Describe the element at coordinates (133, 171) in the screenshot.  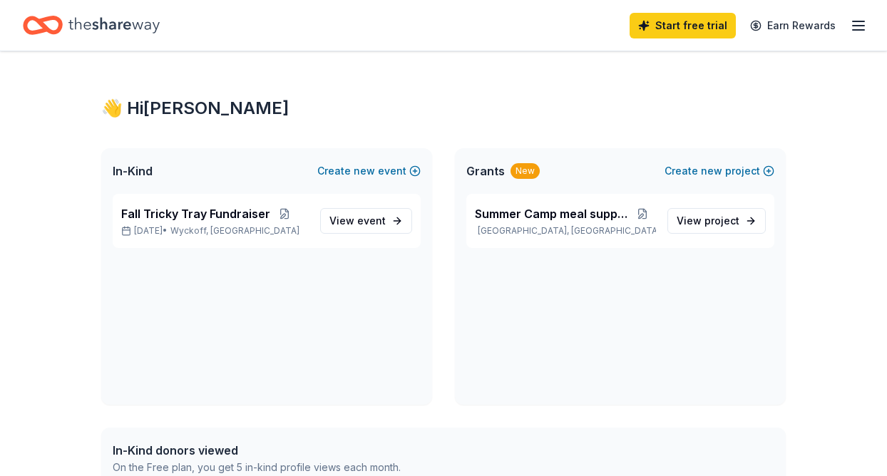
I see `span: In-Kind` at that location.